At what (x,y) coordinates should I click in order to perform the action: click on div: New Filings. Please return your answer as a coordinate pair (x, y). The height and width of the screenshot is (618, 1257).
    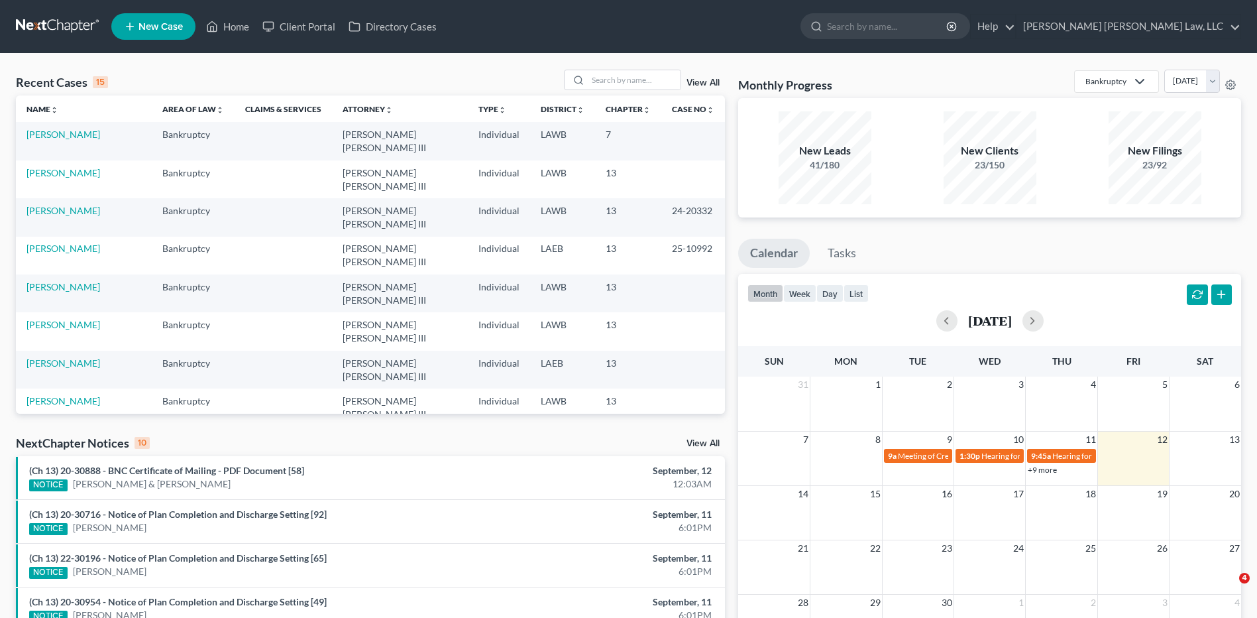
    Looking at the image, I should click on (1155, 150).